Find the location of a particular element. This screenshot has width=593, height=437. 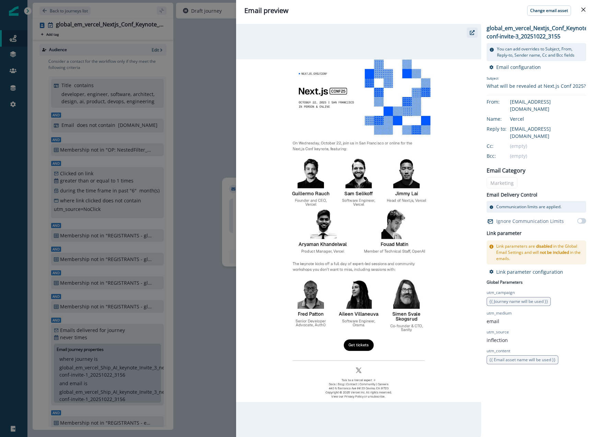

p: Email configuration is located at coordinates (518, 67).